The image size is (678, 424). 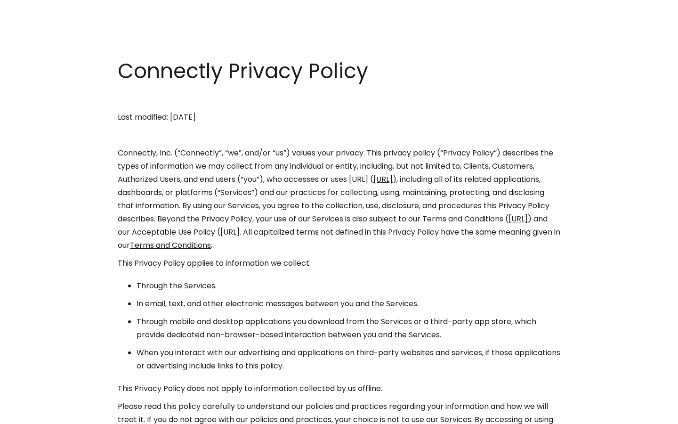 I want to click on li: Through mobile and desktop applications you download from the Services or a third-party app store..., so click(x=348, y=328).